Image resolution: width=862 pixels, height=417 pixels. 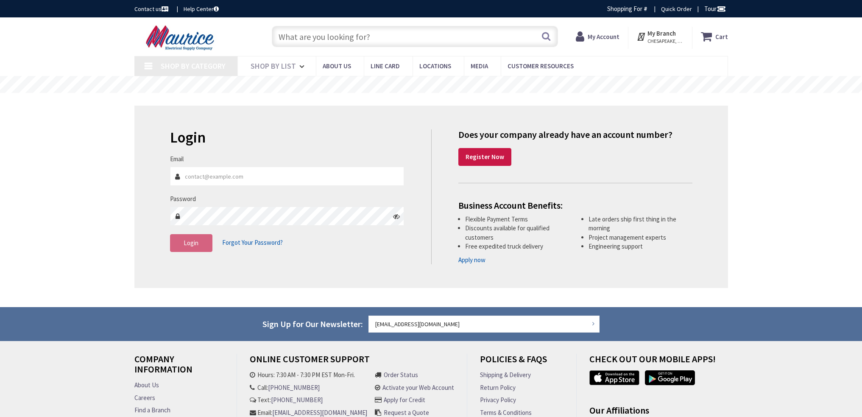 I want to click on a: Find a Branch, so click(x=152, y=410).